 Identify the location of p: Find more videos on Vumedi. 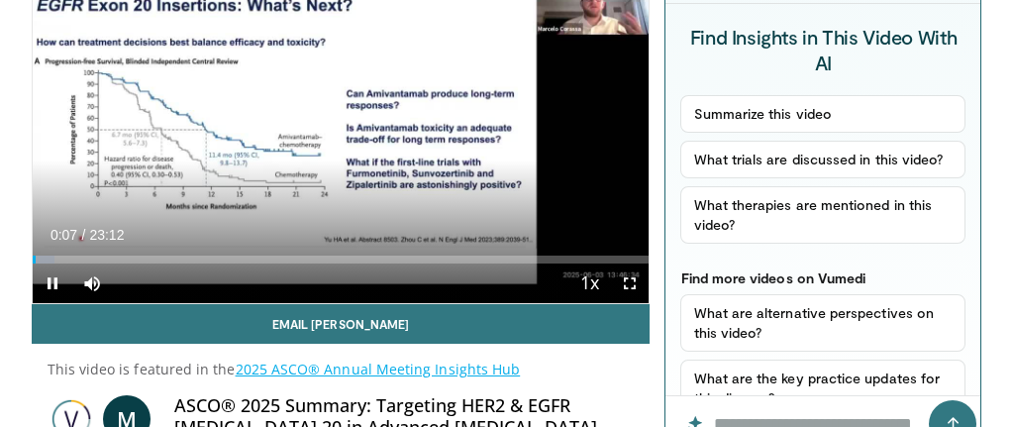
(823, 277).